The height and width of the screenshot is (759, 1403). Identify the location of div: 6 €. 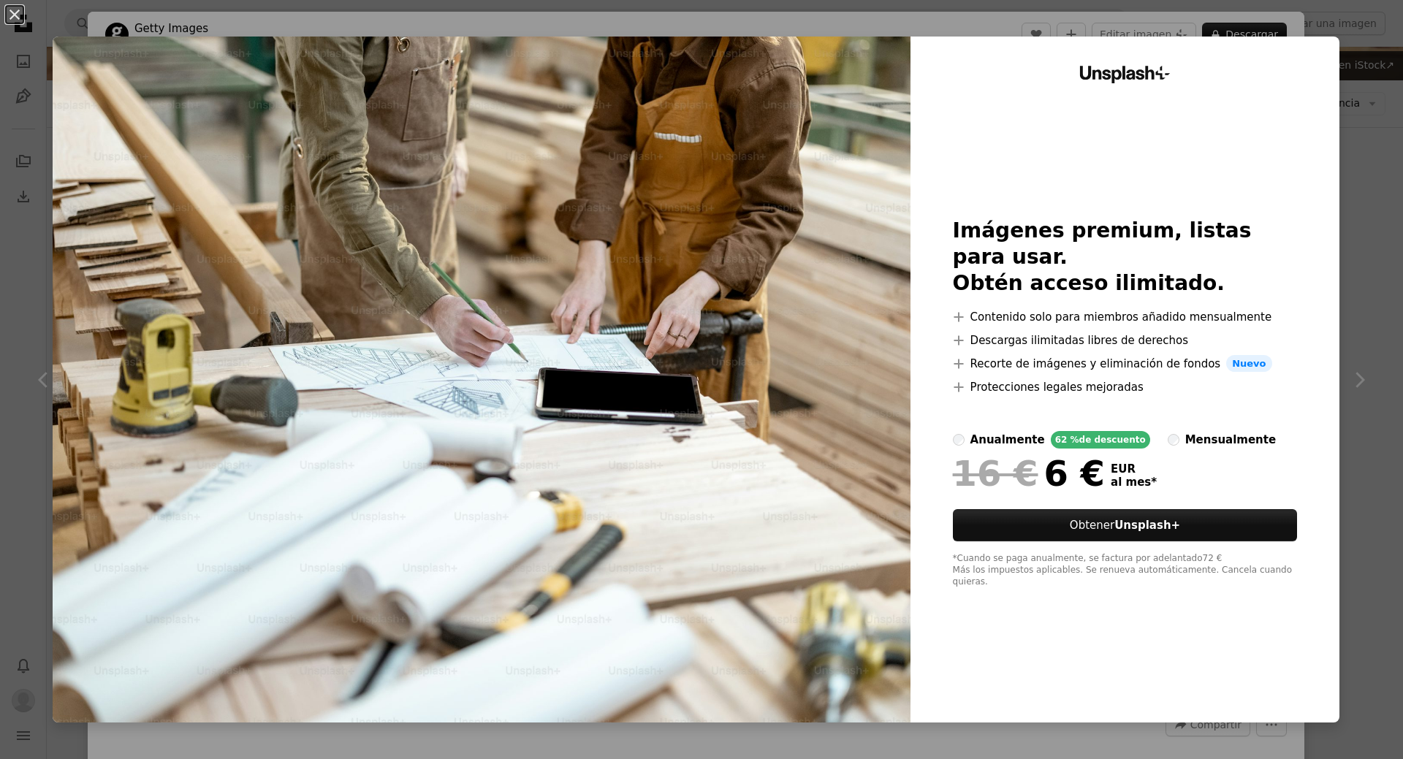
(1029, 473).